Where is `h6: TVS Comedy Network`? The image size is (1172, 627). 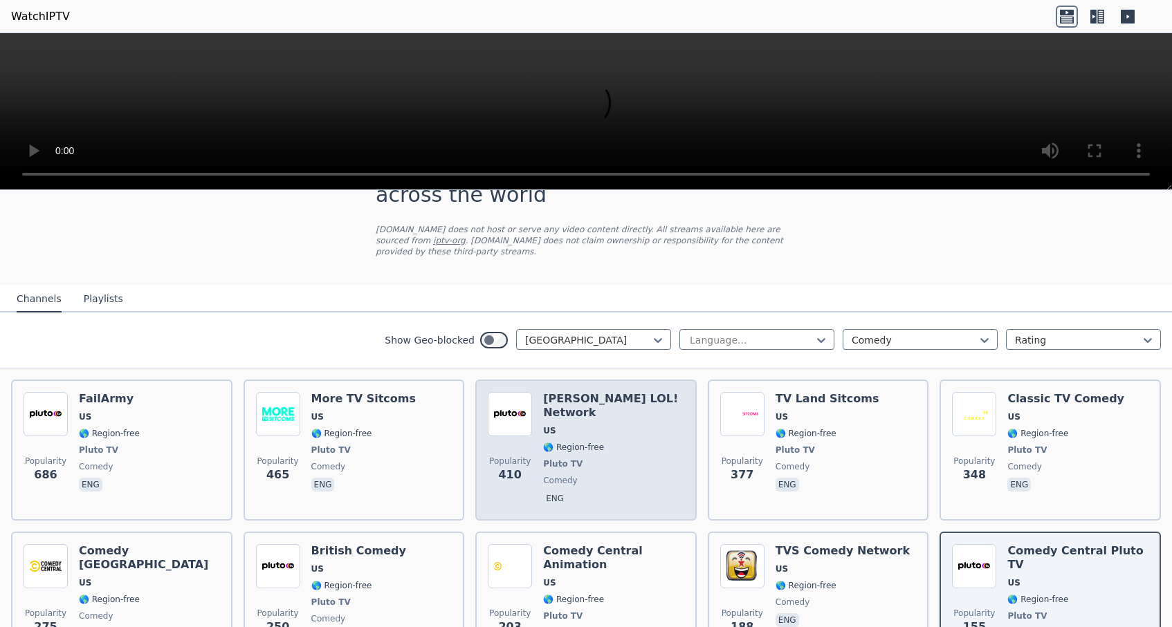
h6: TVS Comedy Network is located at coordinates (843, 551).